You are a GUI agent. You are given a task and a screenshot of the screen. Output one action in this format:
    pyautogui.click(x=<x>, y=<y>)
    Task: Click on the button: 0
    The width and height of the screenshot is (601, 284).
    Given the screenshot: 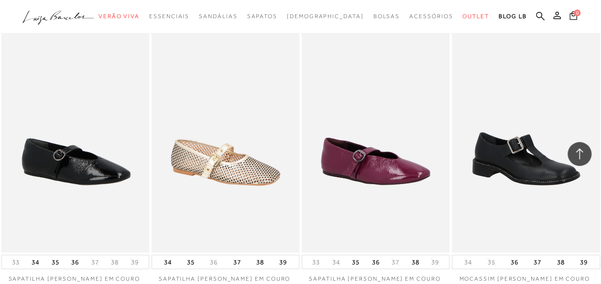 What is the action you would take?
    pyautogui.click(x=573, y=17)
    